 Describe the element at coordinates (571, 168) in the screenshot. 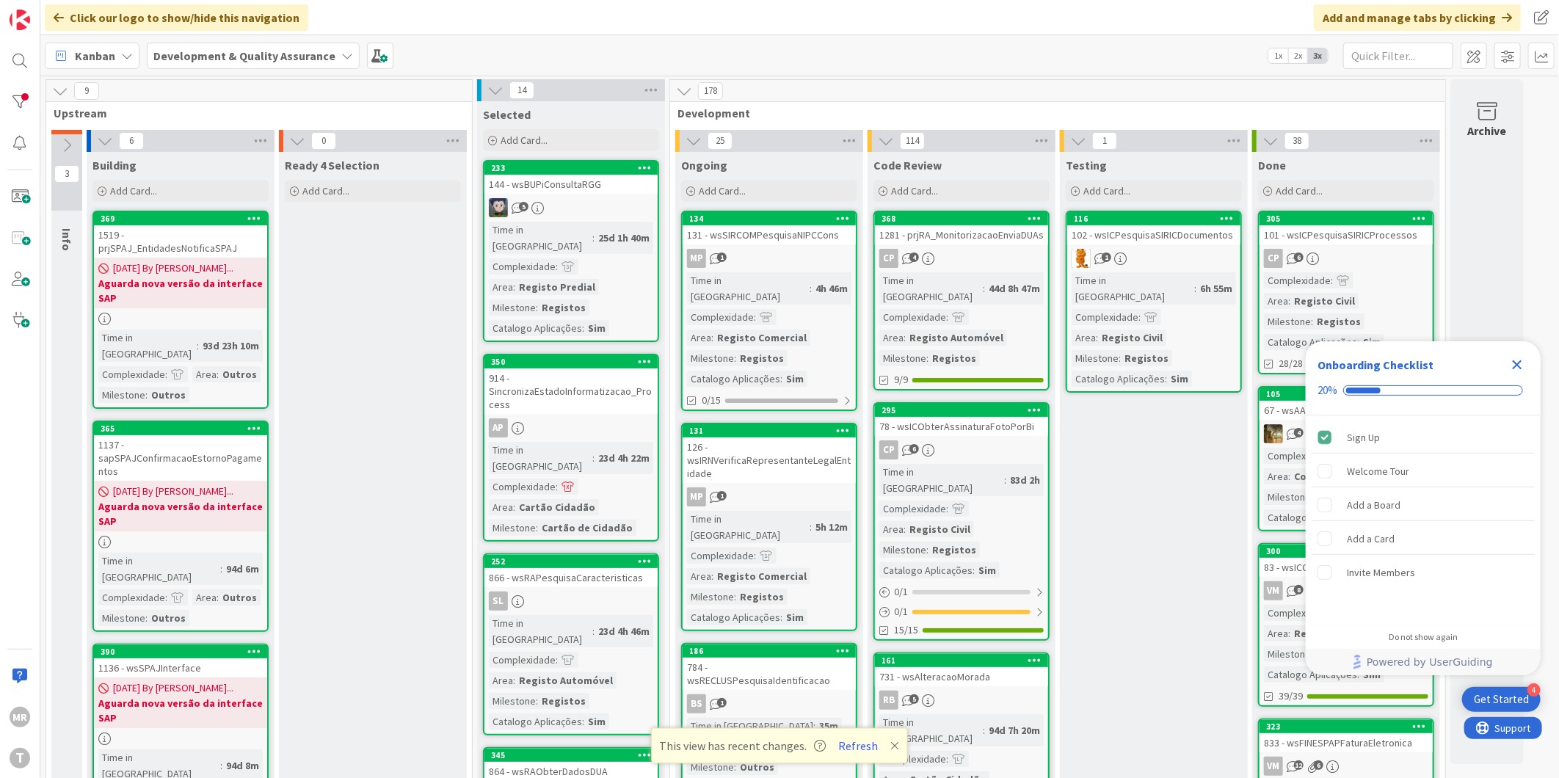

I see `div: 233` at that location.